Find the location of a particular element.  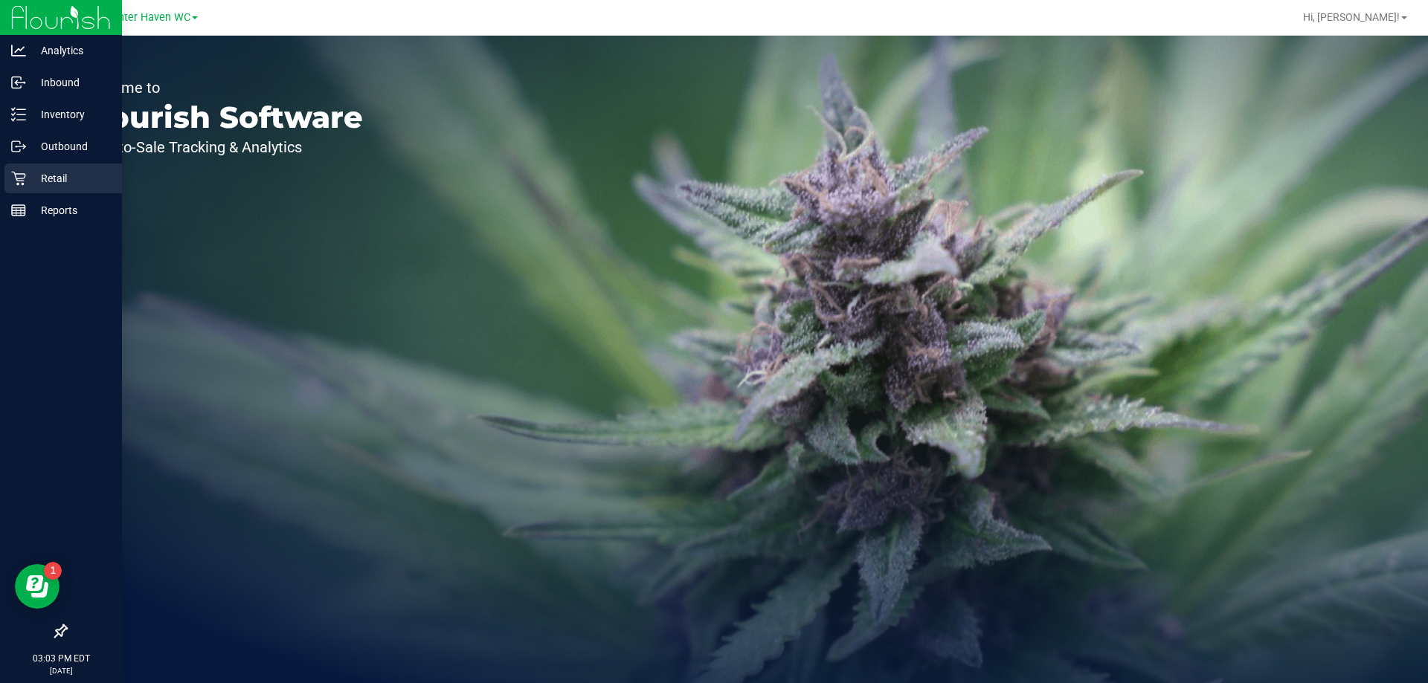

p: Inbound is located at coordinates (71, 83).